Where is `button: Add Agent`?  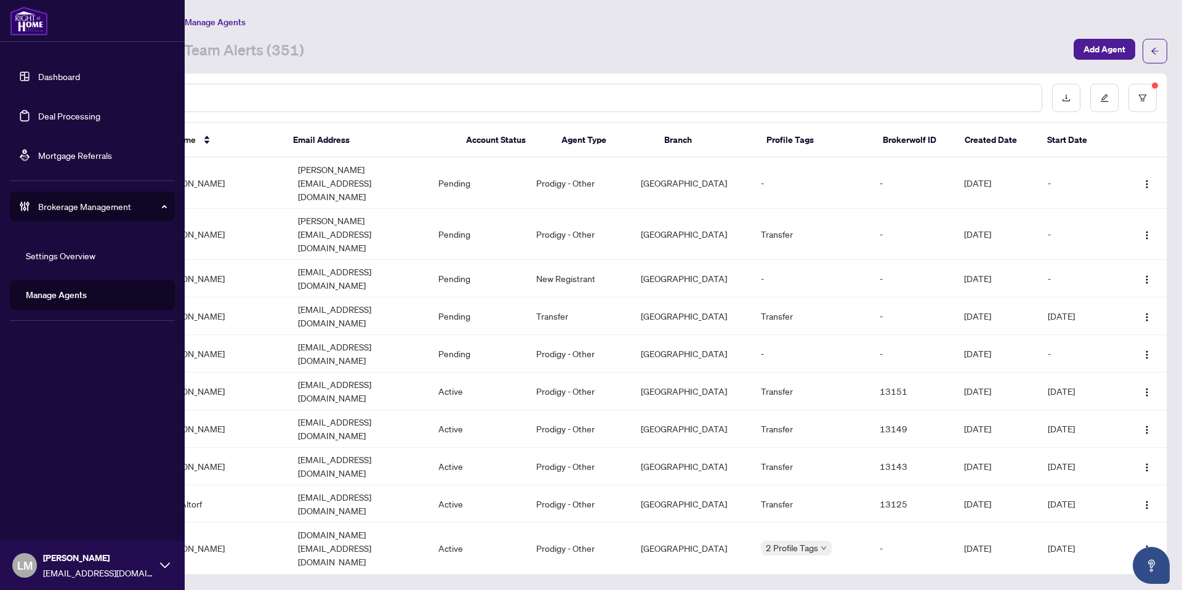 button: Add Agent is located at coordinates (1104, 49).